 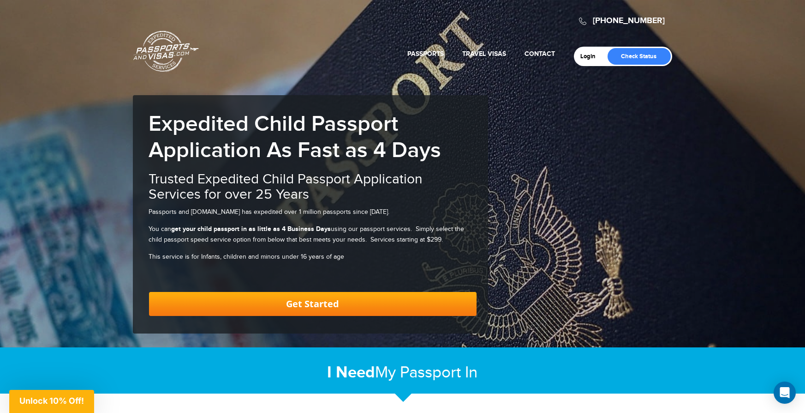 I want to click on strong: I Need, so click(x=352, y=372).